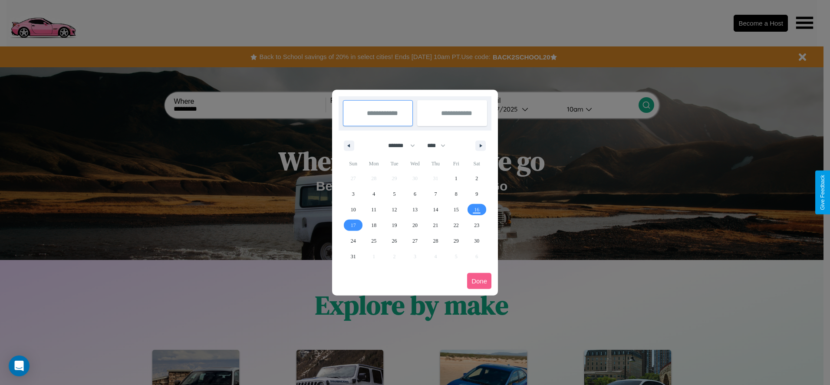  What do you see at coordinates (456, 194) in the screenshot?
I see `button: 8` at bounding box center [456, 194].